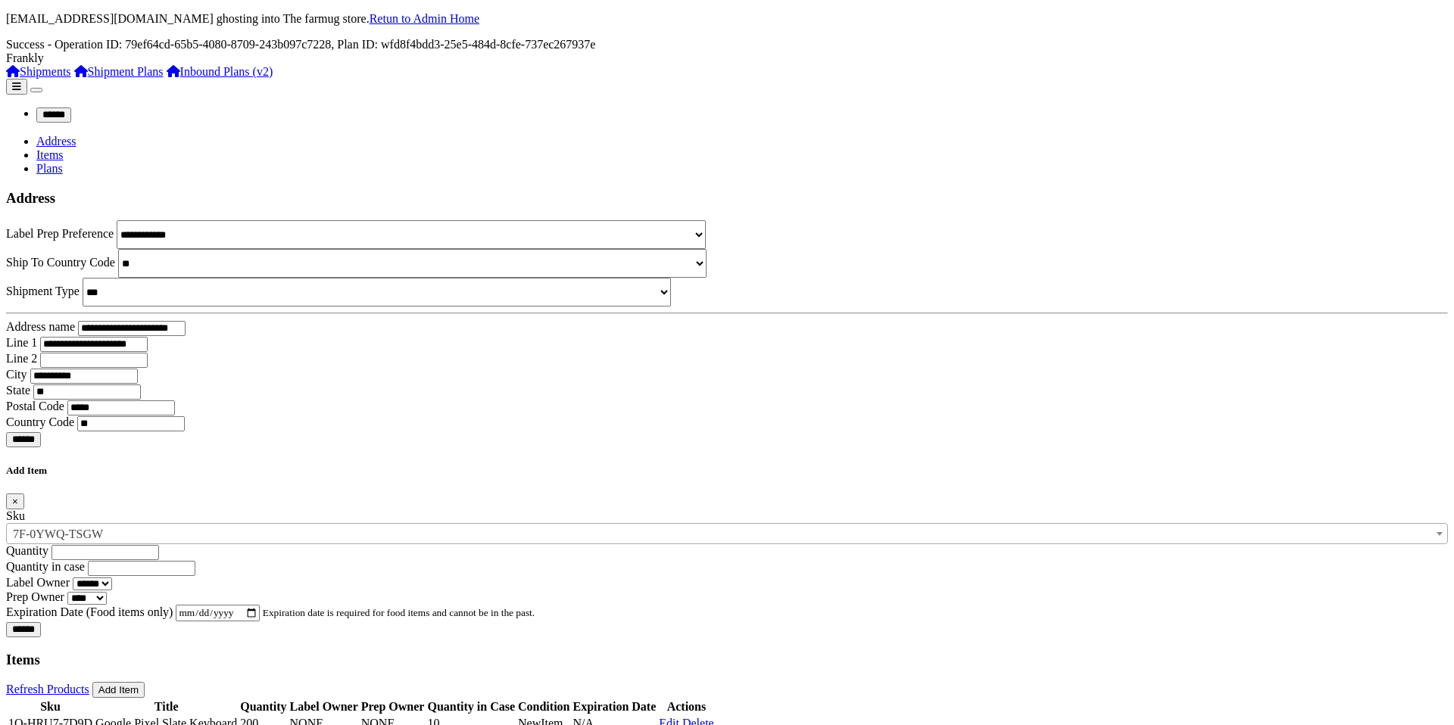 The image size is (1454, 725). I want to click on a: Address, so click(56, 141).